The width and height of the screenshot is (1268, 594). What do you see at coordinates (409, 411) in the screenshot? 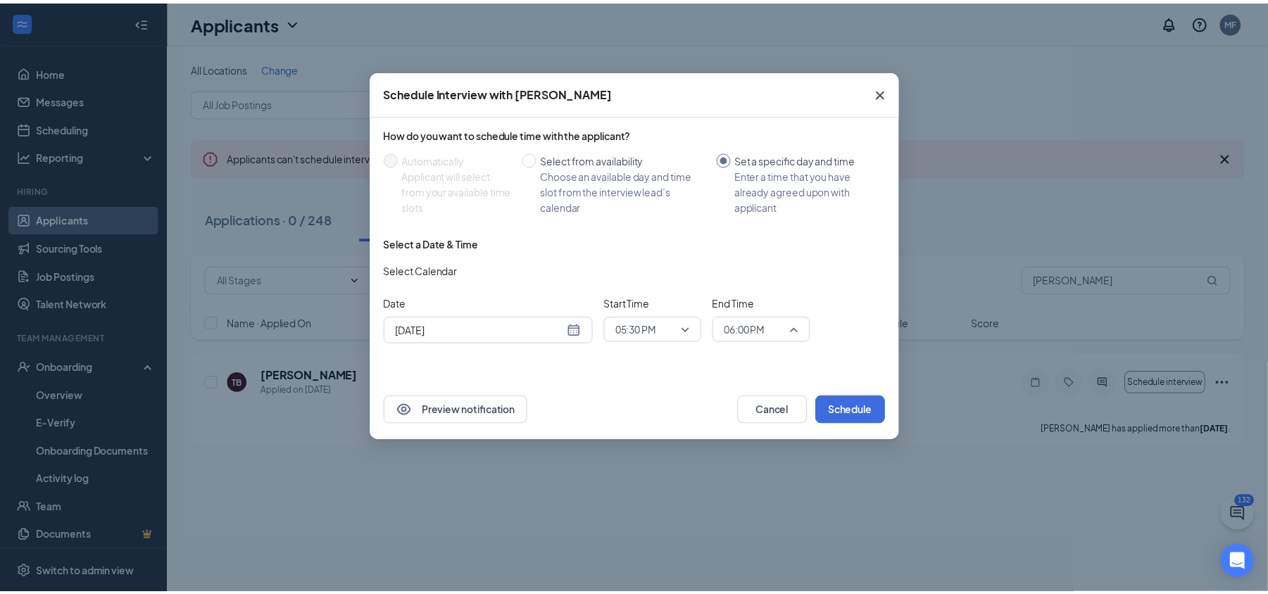
I see `svg: Eye` at bounding box center [409, 411].